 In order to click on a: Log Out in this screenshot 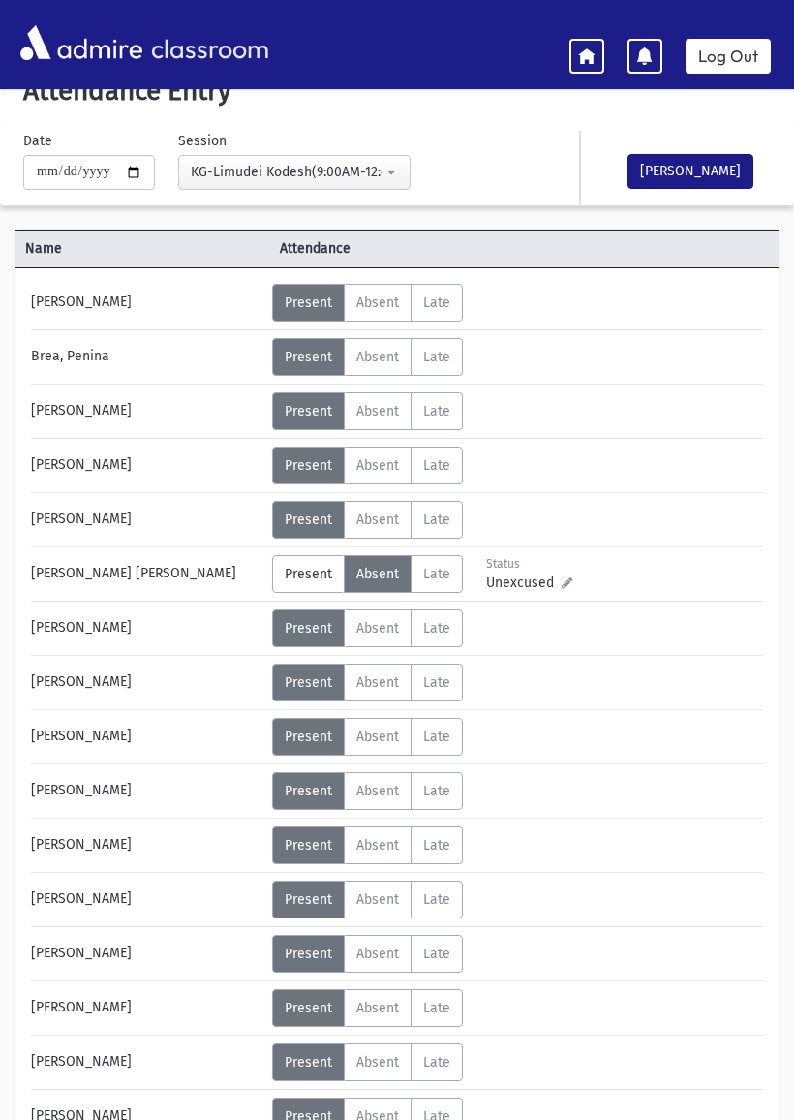, I will do `click(728, 56)`.